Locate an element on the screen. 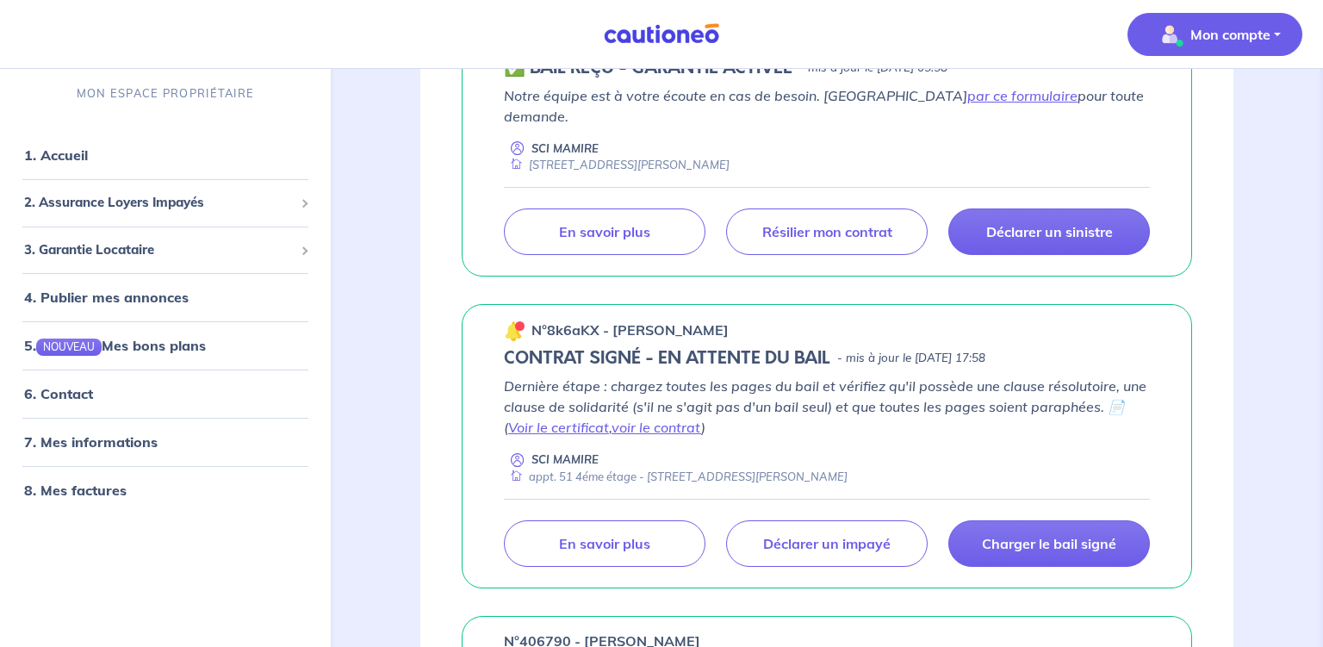  a: Voir le certificat is located at coordinates (558, 427).